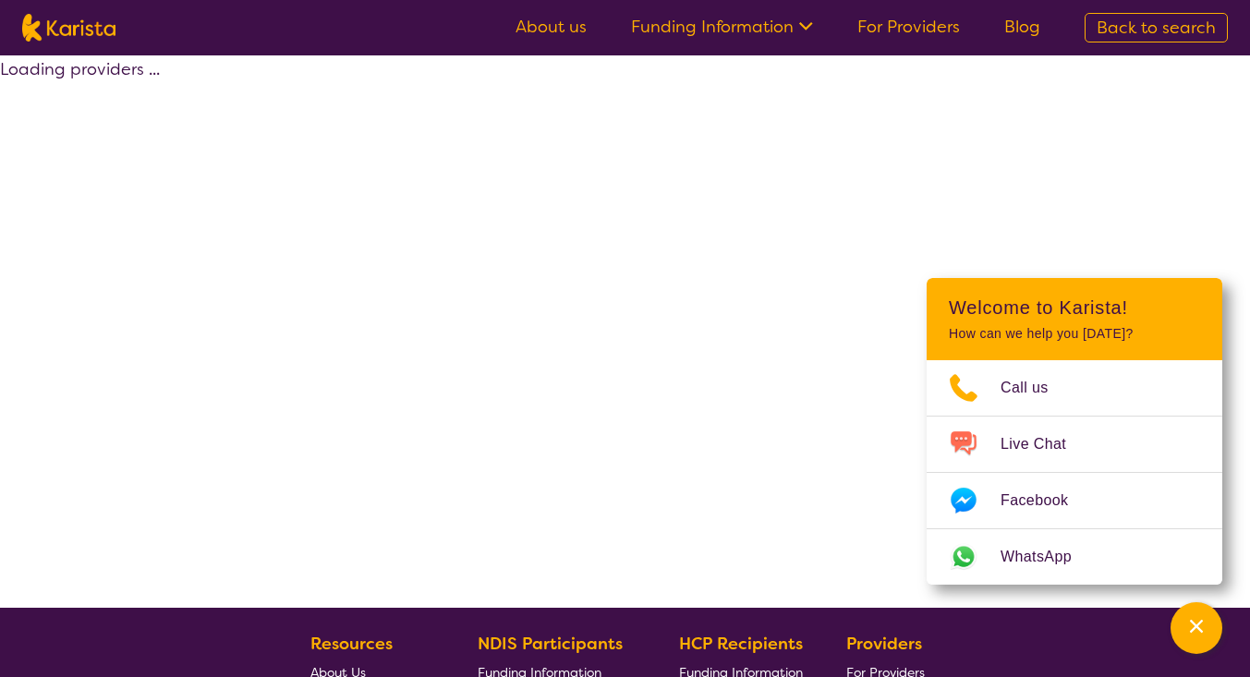 The height and width of the screenshot is (677, 1250). I want to click on b: Providers, so click(884, 644).